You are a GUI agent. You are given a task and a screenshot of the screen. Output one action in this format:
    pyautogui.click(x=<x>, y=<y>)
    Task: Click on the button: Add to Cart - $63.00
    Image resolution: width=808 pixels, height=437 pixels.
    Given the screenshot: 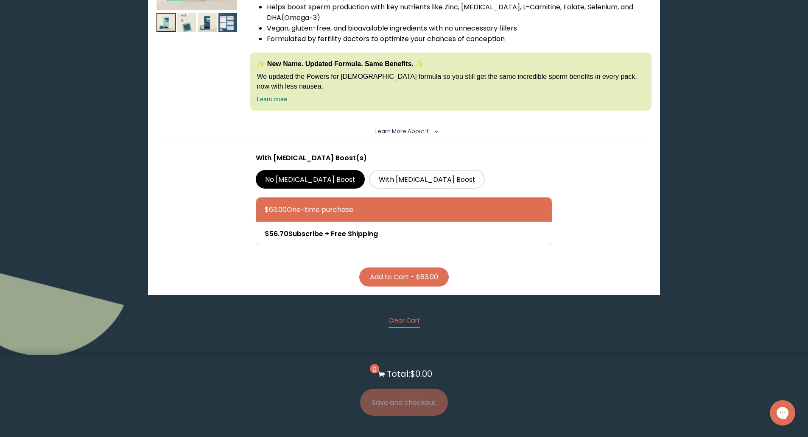 What is the action you would take?
    pyautogui.click(x=404, y=277)
    